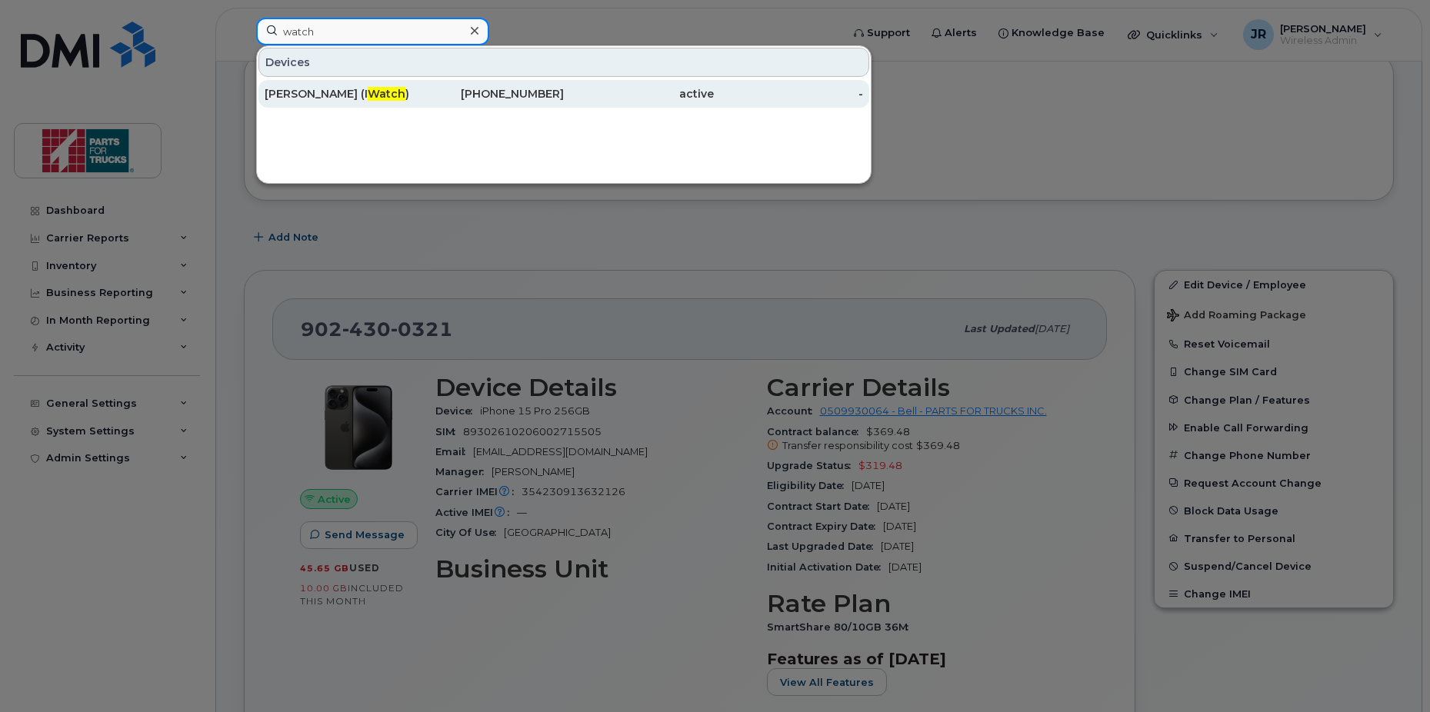  What do you see at coordinates (638, 94) in the screenshot?
I see `div: active` at bounding box center [638, 94].